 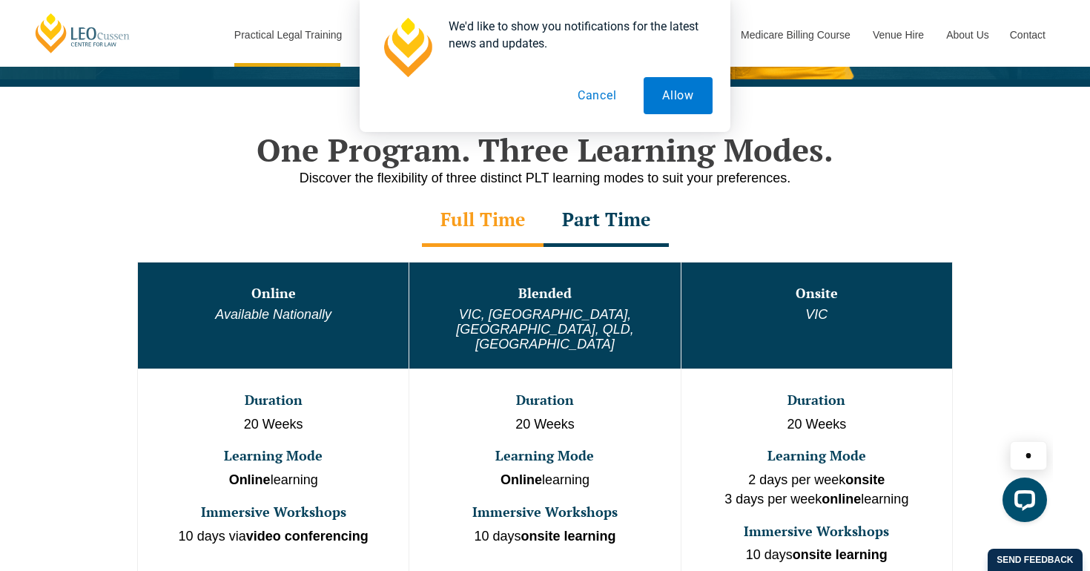 I want to click on em: VIC, so click(x=817, y=314).